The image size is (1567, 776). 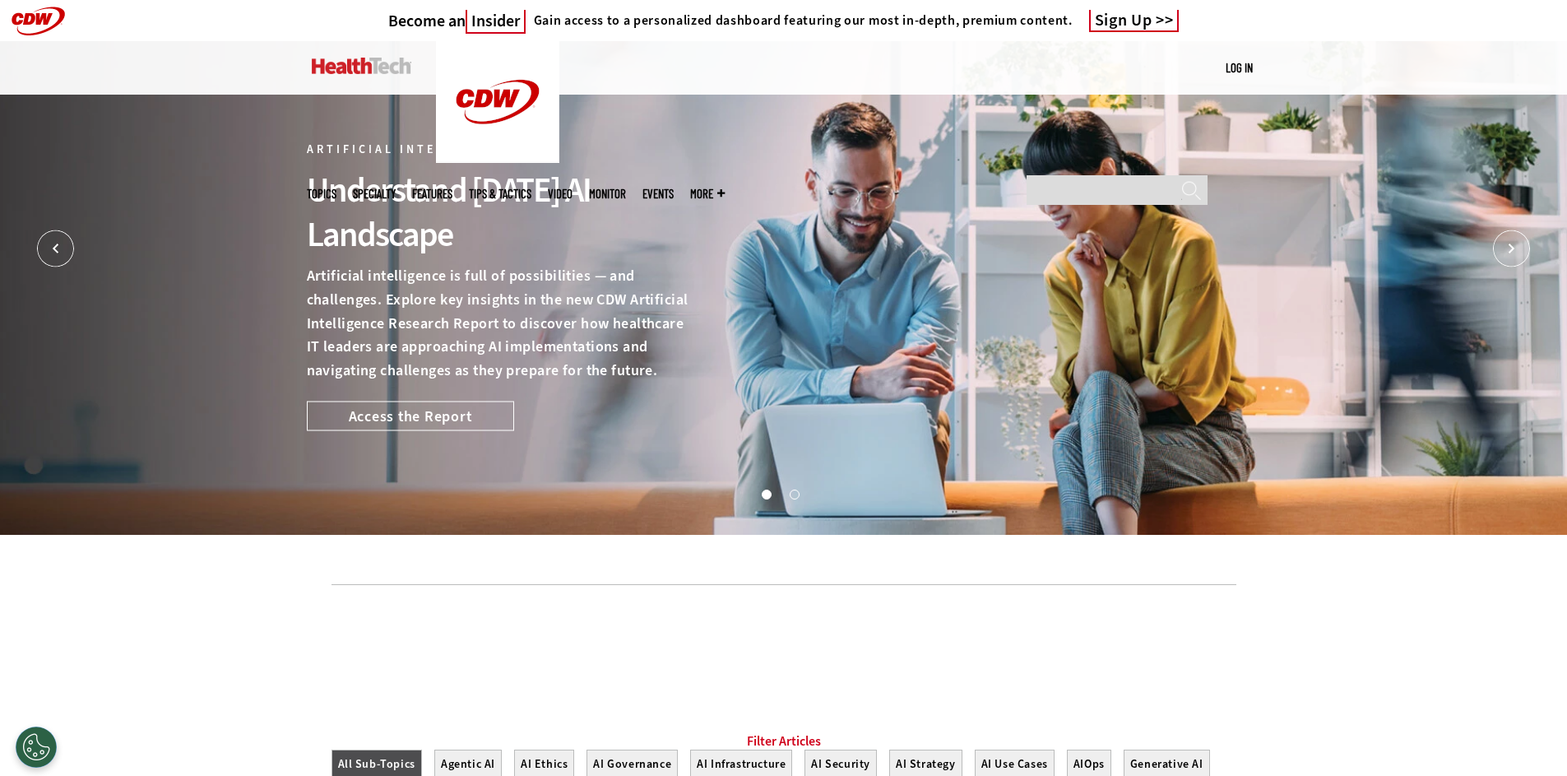 I want to click on div: User menu, so click(x=1239, y=67).